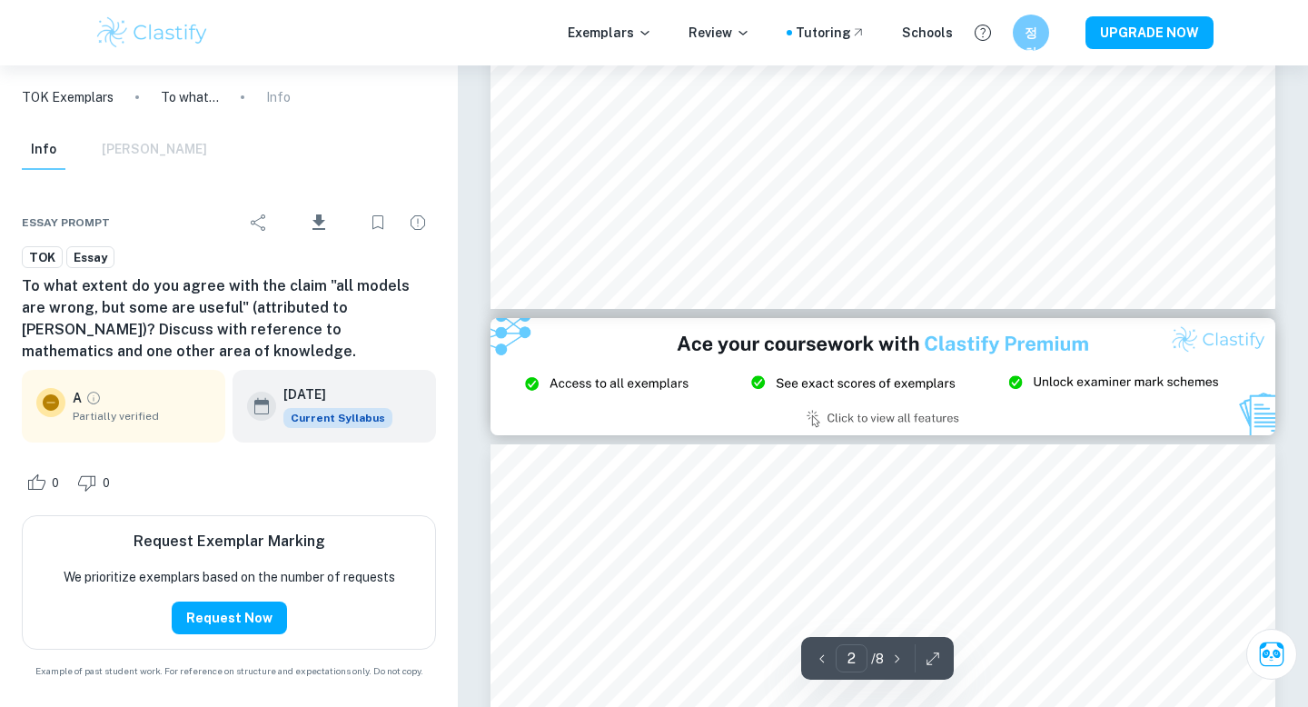  Describe the element at coordinates (928, 33) in the screenshot. I see `div: Schools` at that location.